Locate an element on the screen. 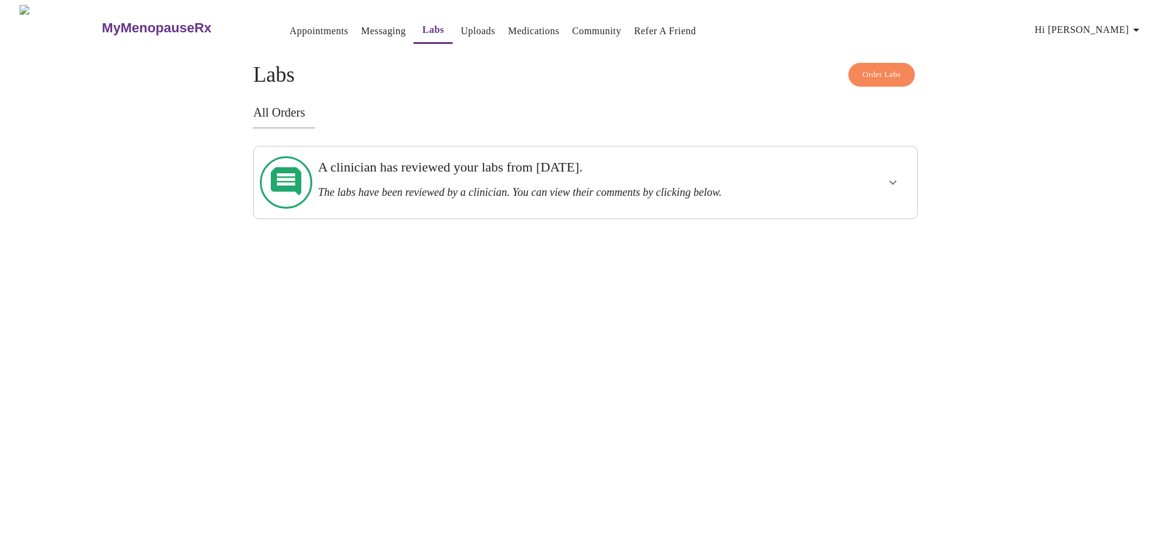 The height and width of the screenshot is (556, 1171). h4: Labs is located at coordinates (586, 75).